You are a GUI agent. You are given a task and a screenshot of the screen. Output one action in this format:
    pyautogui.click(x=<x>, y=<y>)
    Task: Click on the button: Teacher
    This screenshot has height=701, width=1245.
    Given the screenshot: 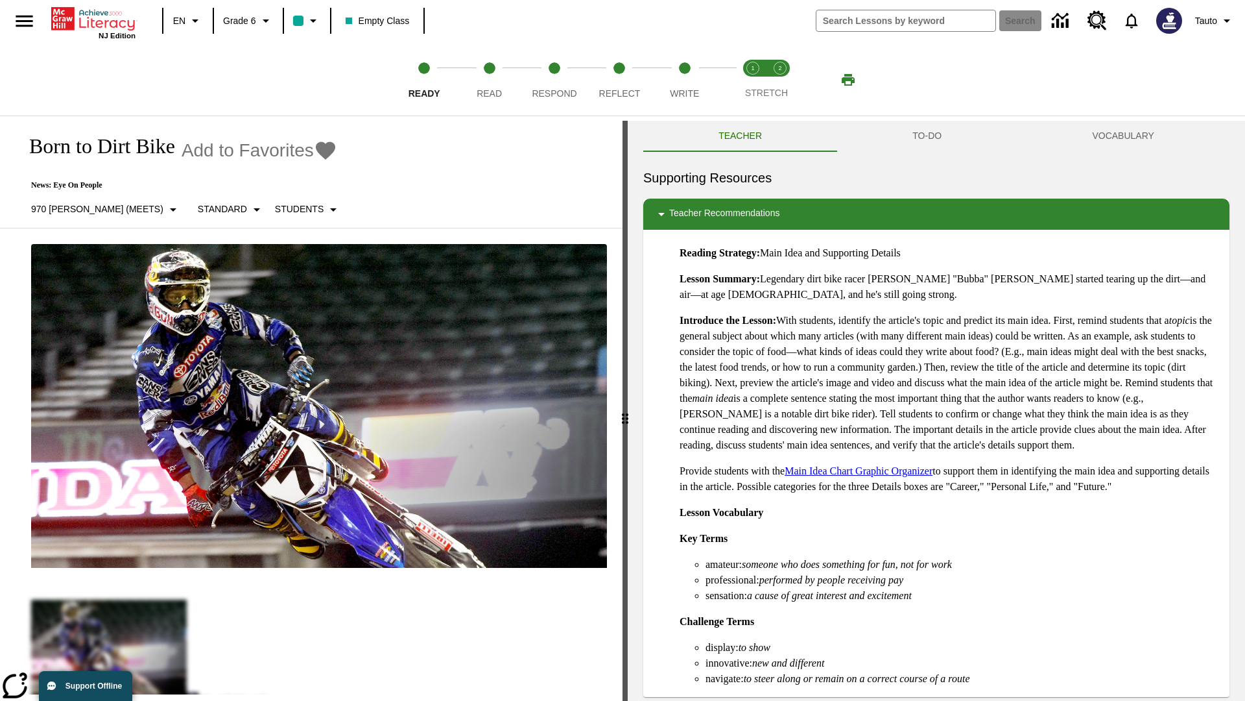 What is the action you would take?
    pyautogui.click(x=740, y=136)
    